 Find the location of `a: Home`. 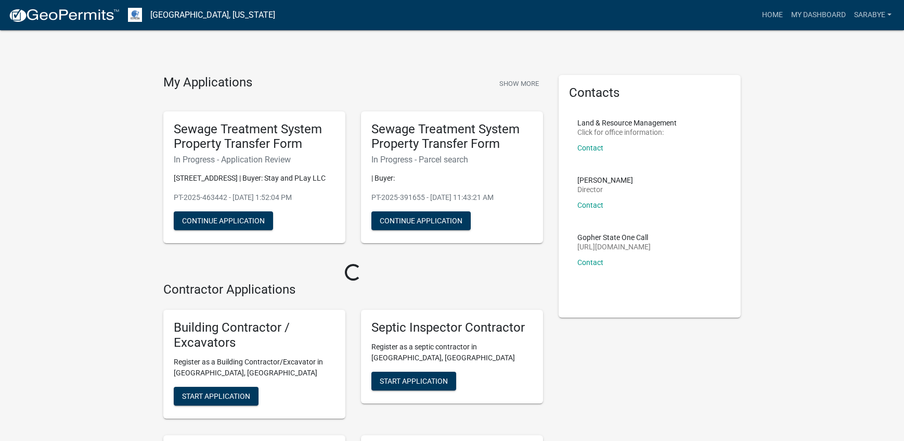

a: Home is located at coordinates (772, 15).